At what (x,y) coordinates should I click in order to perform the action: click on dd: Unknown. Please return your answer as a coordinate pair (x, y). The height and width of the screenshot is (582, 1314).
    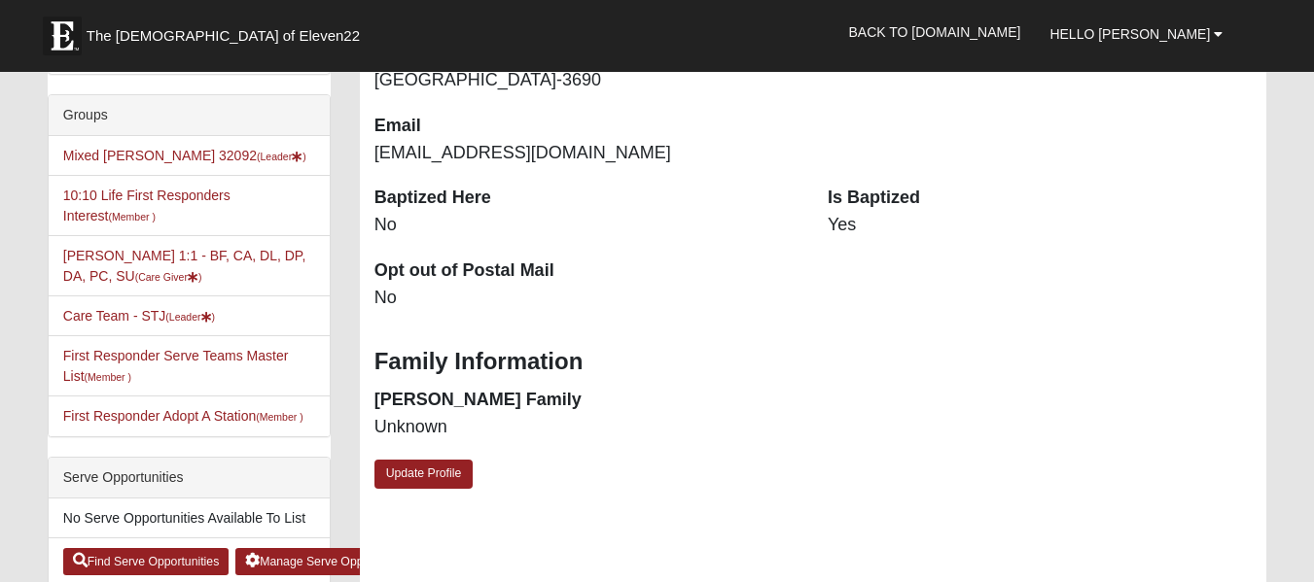
    Looking at the image, I should click on (586, 428).